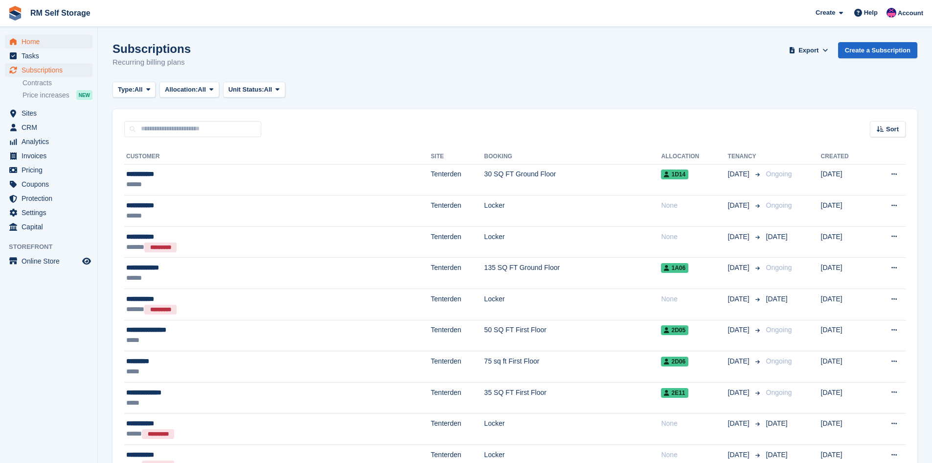 The width and height of the screenshot is (932, 463). Describe the element at coordinates (51, 227) in the screenshot. I see `span: Capital` at that location.